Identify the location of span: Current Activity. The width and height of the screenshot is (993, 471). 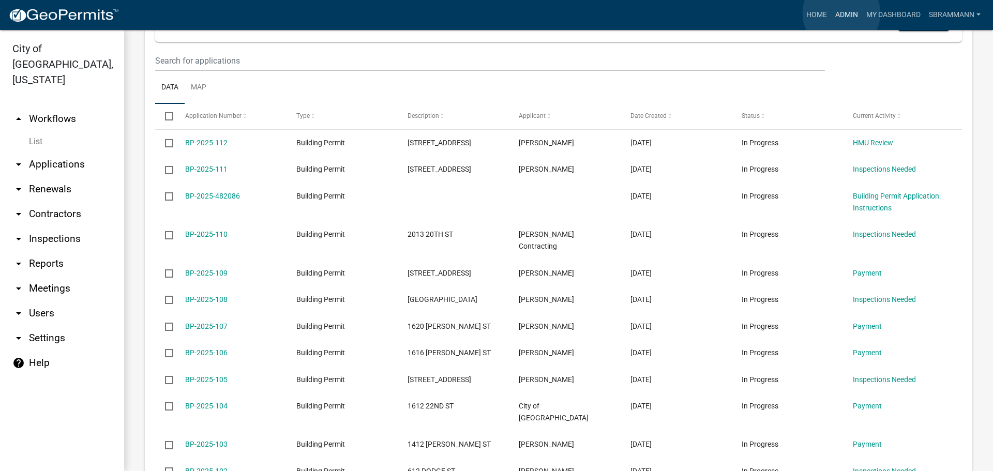
(874, 116).